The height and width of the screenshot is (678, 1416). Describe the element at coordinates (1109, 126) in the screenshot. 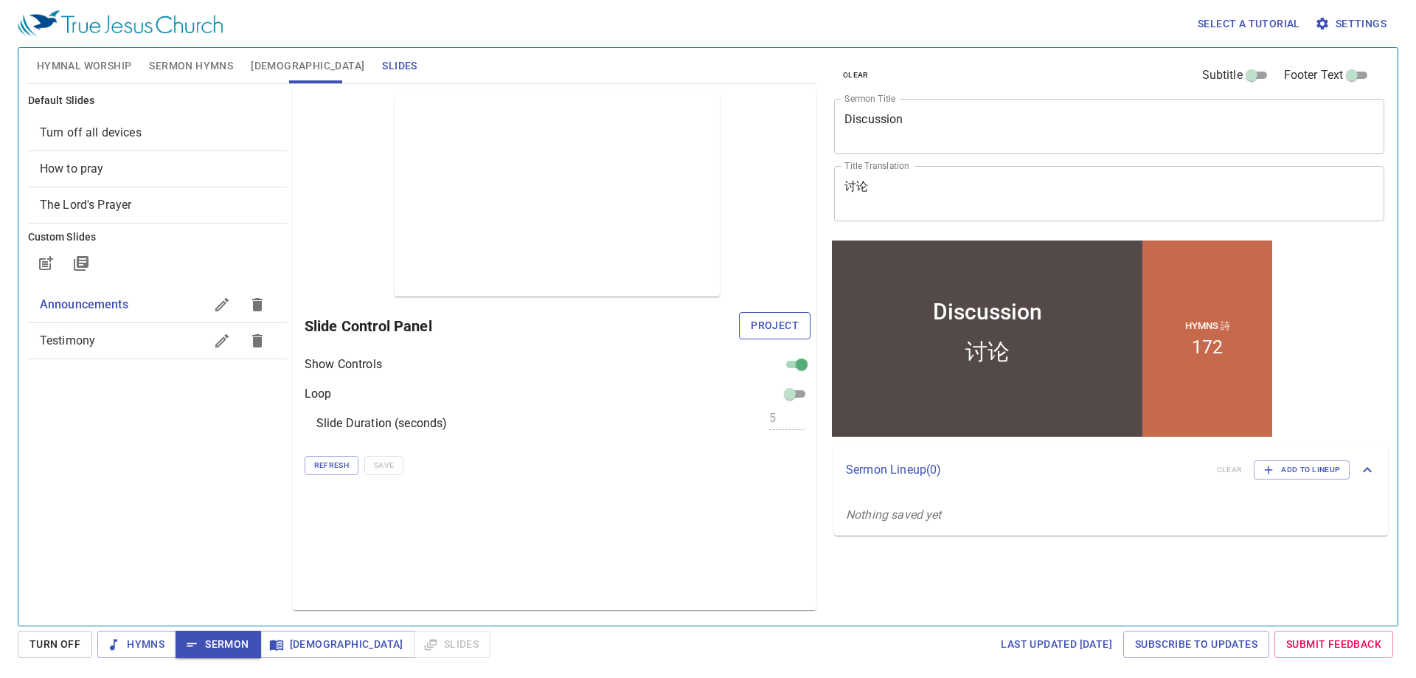

I see `textarea: Discussion` at that location.